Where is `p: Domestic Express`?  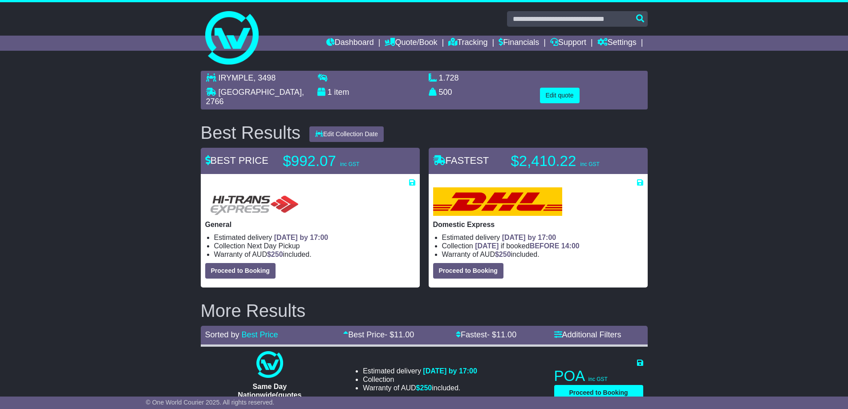
p: Domestic Express is located at coordinates (538, 224).